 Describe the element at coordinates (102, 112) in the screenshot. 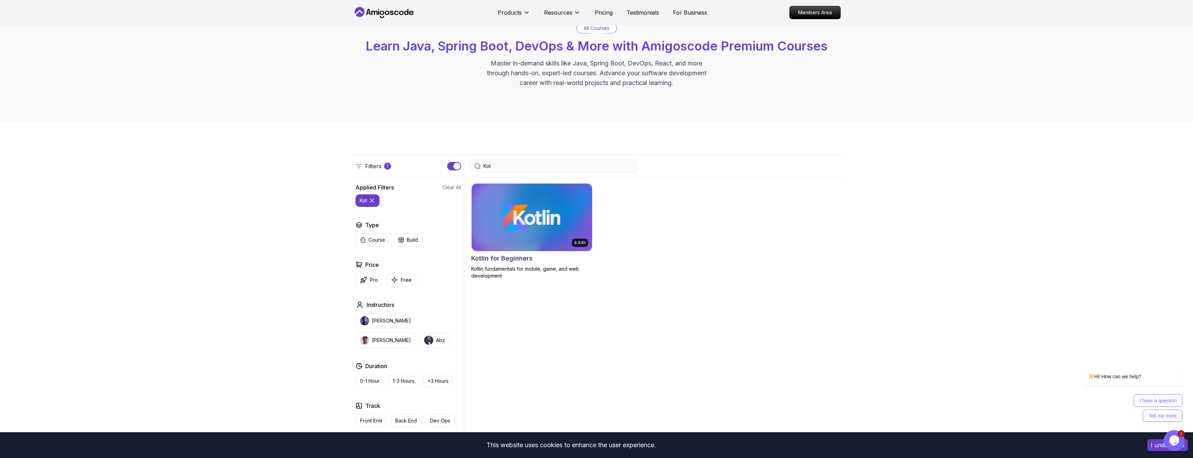

I see `button: Tell me more` at that location.